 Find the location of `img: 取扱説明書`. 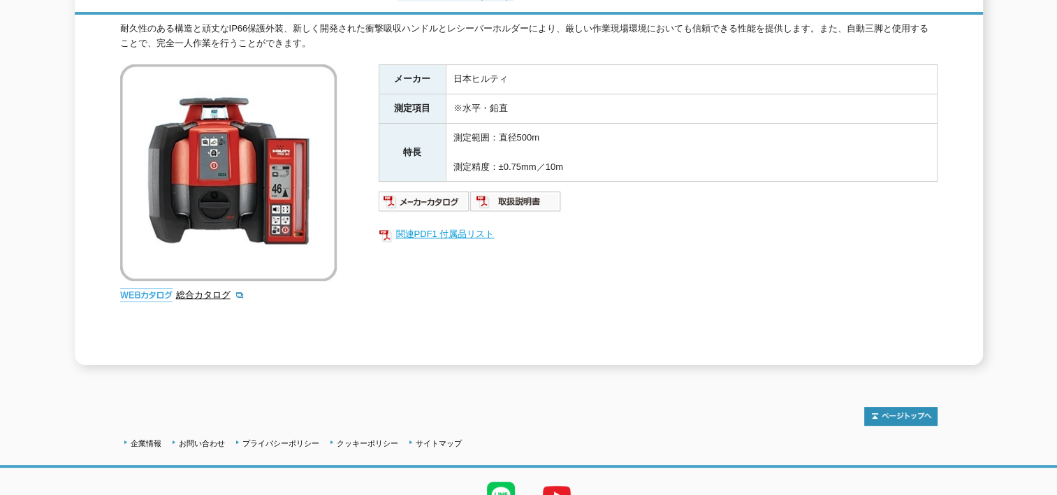

img: 取扱説明書 is located at coordinates (516, 201).